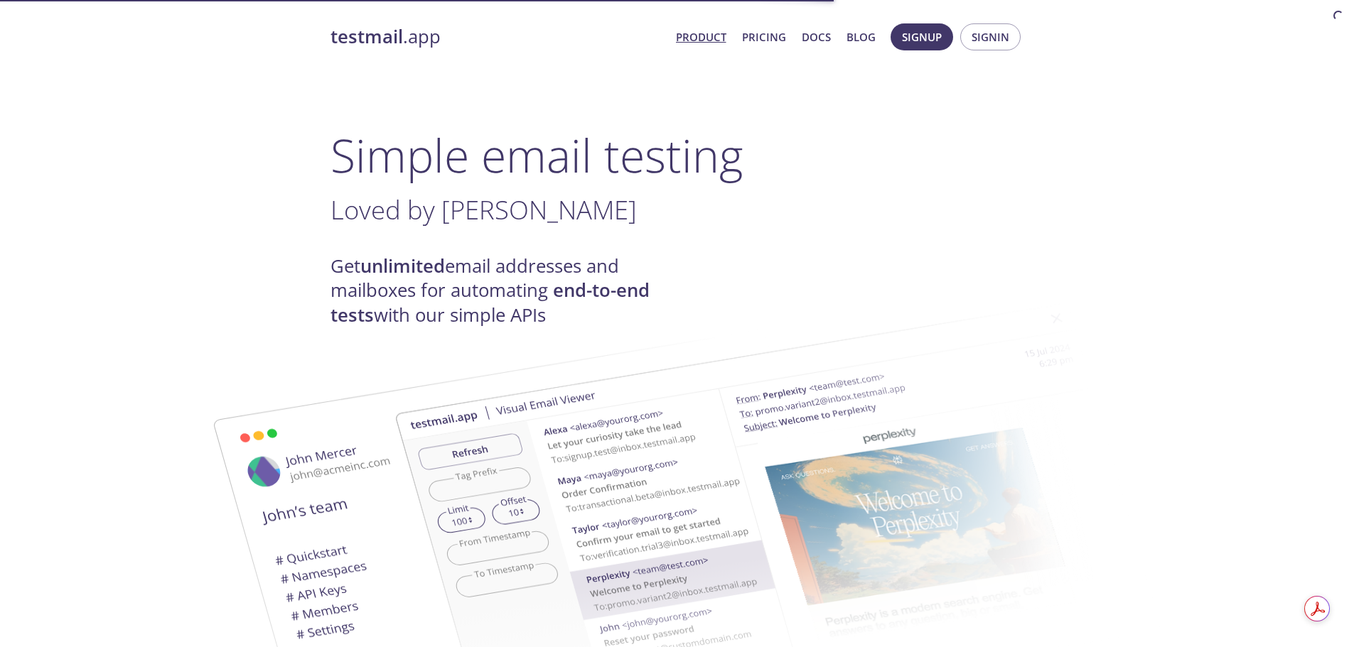  Describe the element at coordinates (367, 36) in the screenshot. I see `strong: testmail` at that location.